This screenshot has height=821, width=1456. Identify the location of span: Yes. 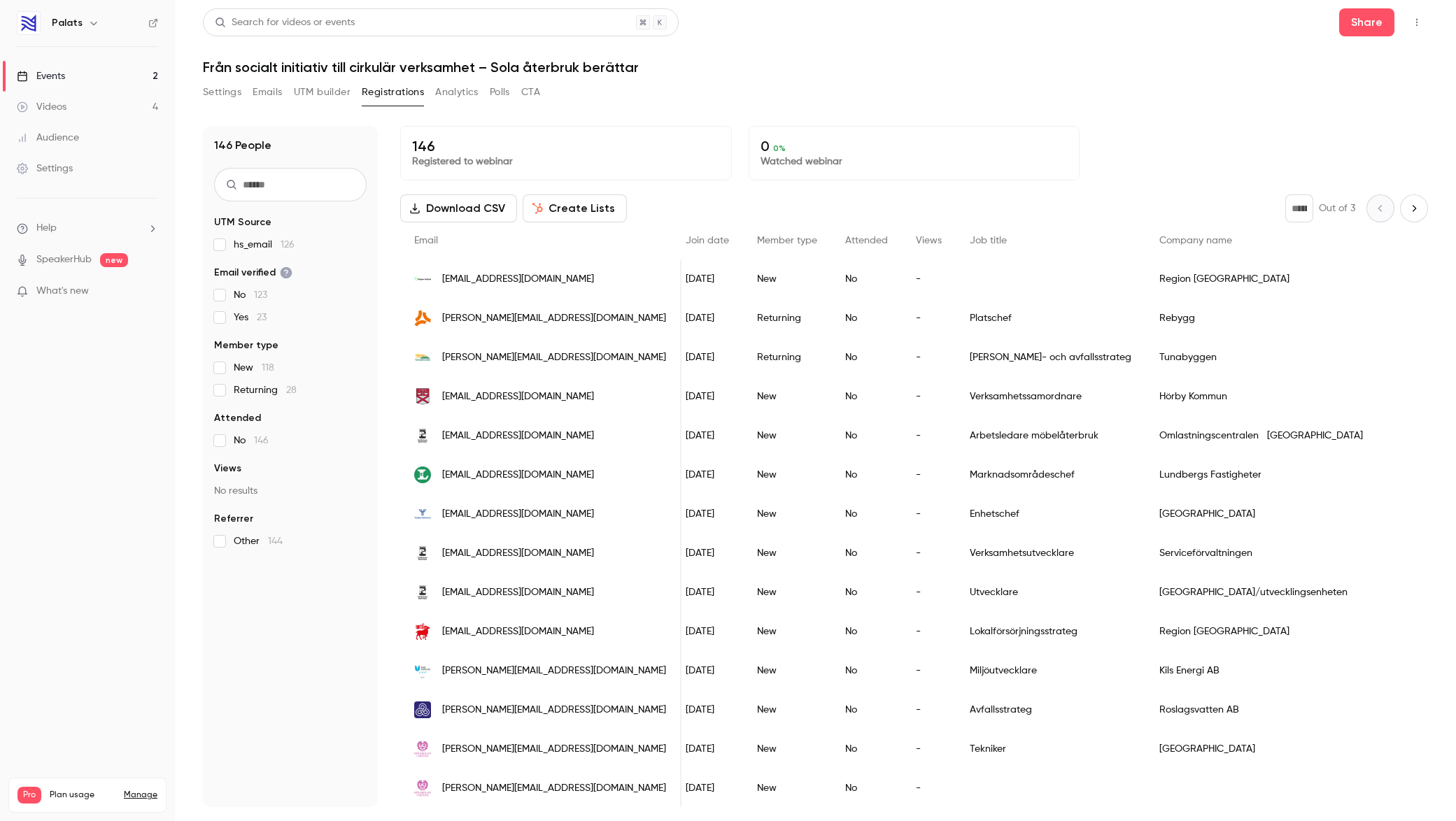
(250, 317).